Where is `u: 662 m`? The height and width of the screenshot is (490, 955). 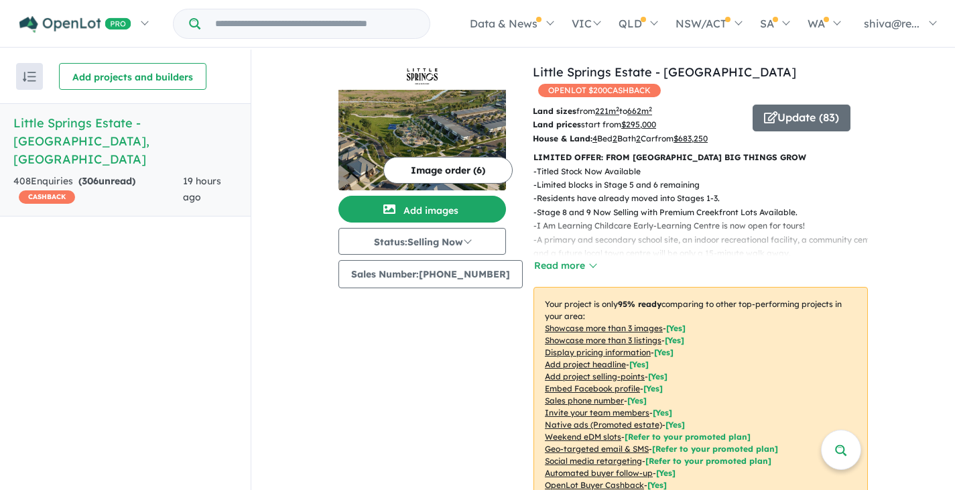 u: 662 m is located at coordinates (639, 111).